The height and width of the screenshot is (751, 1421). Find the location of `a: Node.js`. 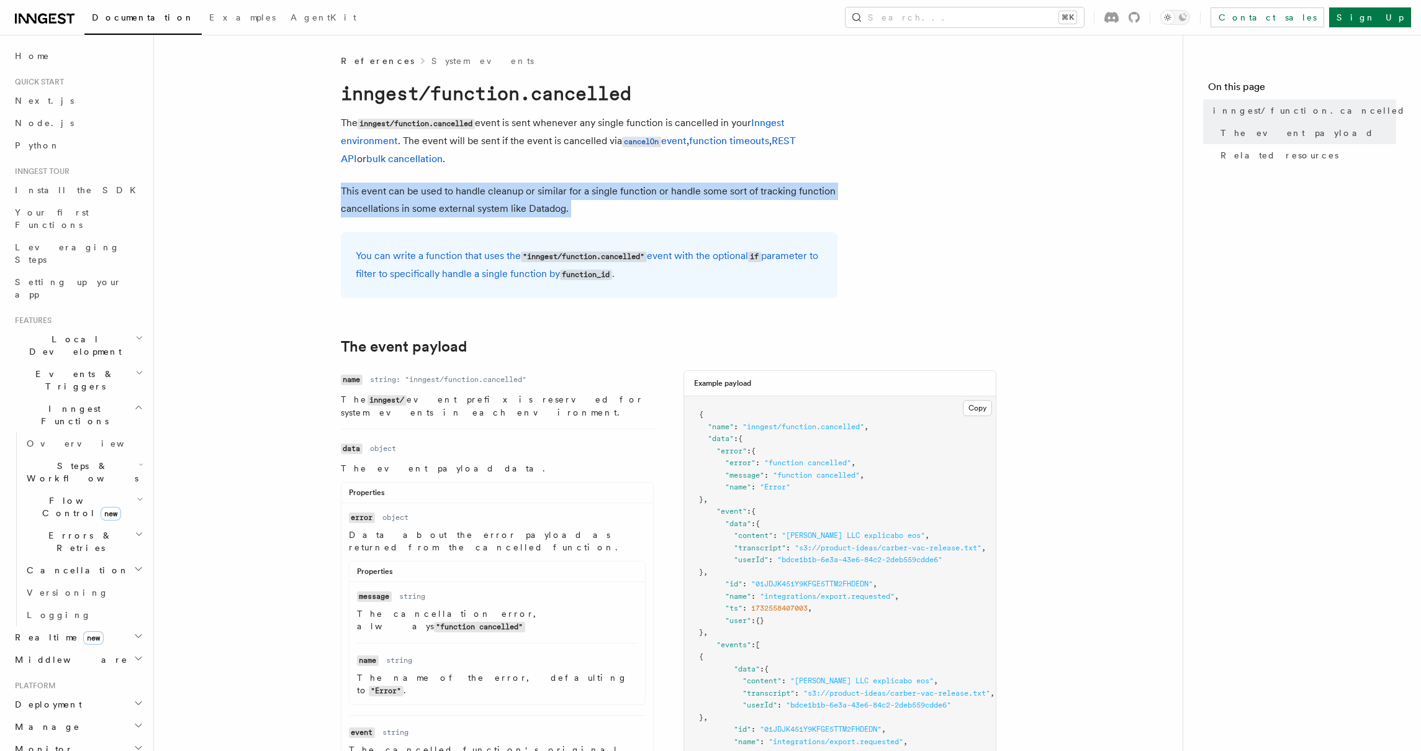

a: Node.js is located at coordinates (78, 123).